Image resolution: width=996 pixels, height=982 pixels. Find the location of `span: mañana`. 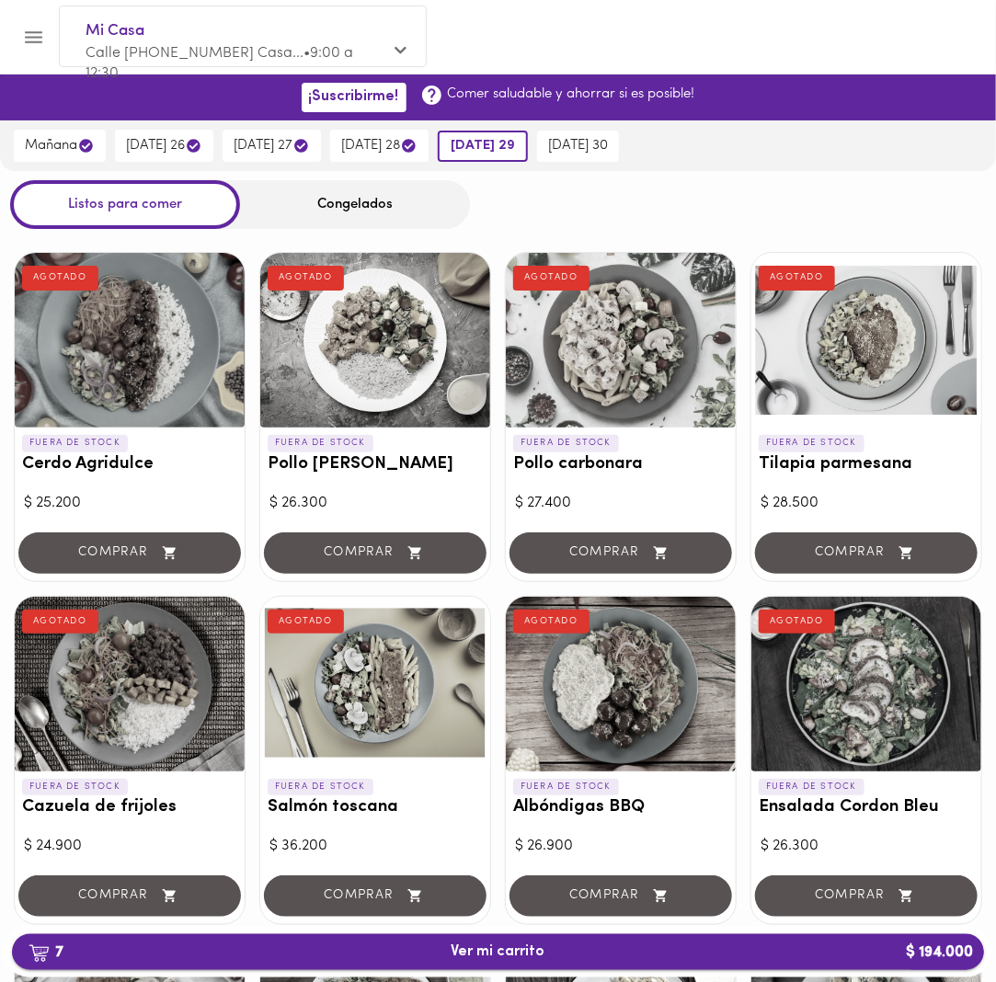

span: mañana is located at coordinates (60, 145).